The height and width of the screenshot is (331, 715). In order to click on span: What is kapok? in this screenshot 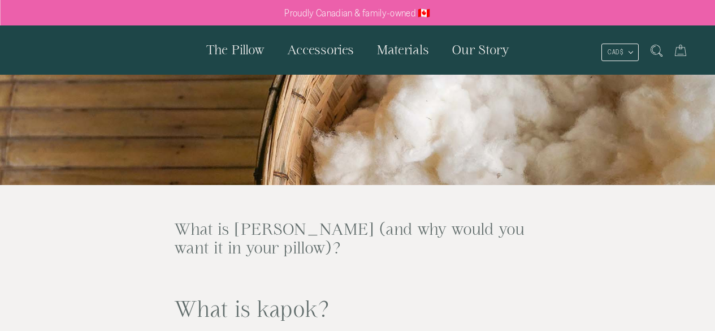, I will do `click(252, 308)`.